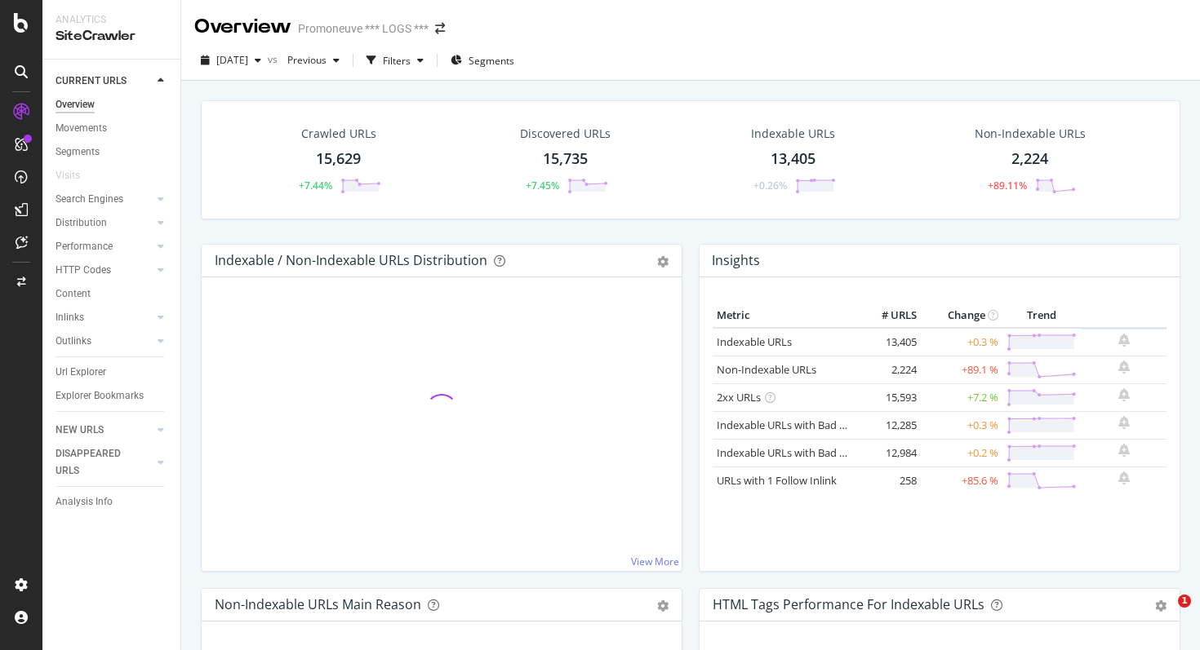  I want to click on td: 2,224, so click(888, 370).